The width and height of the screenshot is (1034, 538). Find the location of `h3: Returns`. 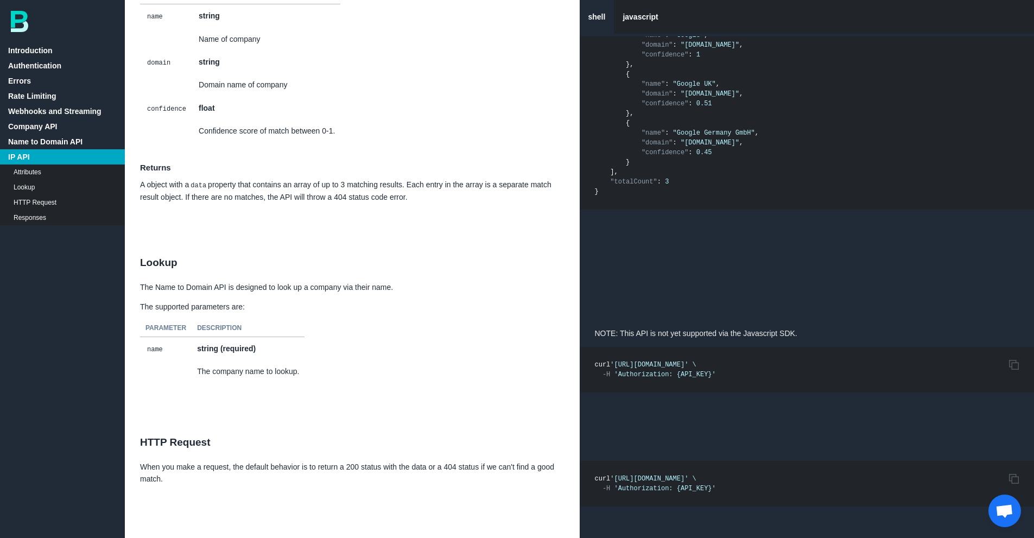

h3: Returns is located at coordinates (352, 167).